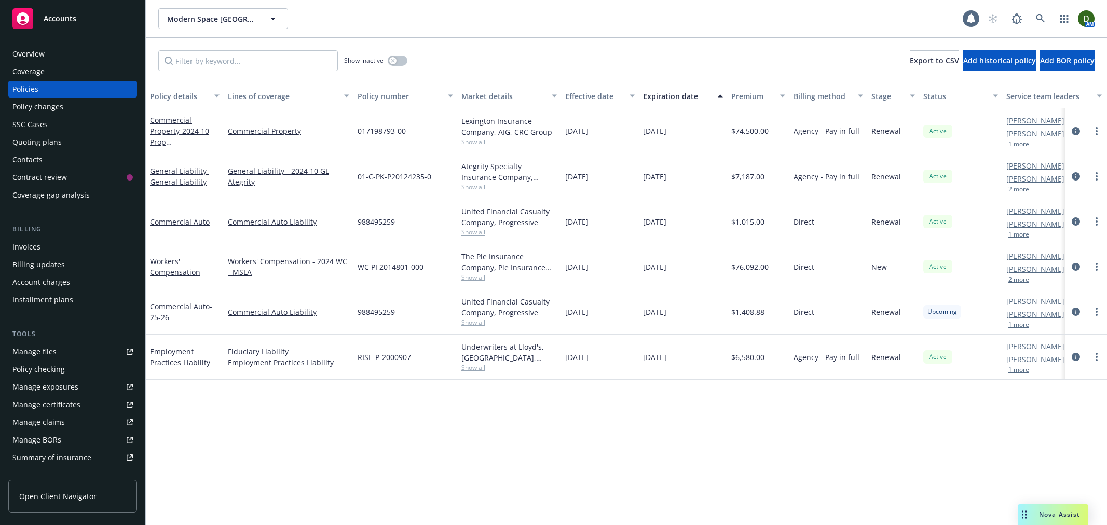  What do you see at coordinates (37, 142) in the screenshot?
I see `div: Quoting plans` at bounding box center [37, 142].